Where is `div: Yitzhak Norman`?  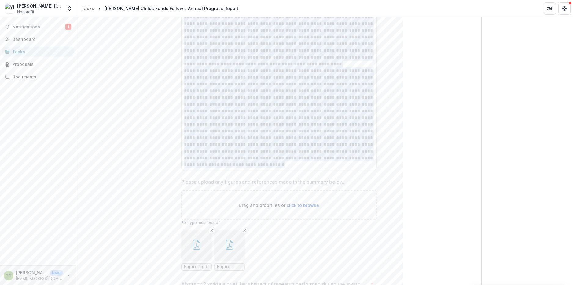 div: Yitzhak Norman is located at coordinates (9, 275).